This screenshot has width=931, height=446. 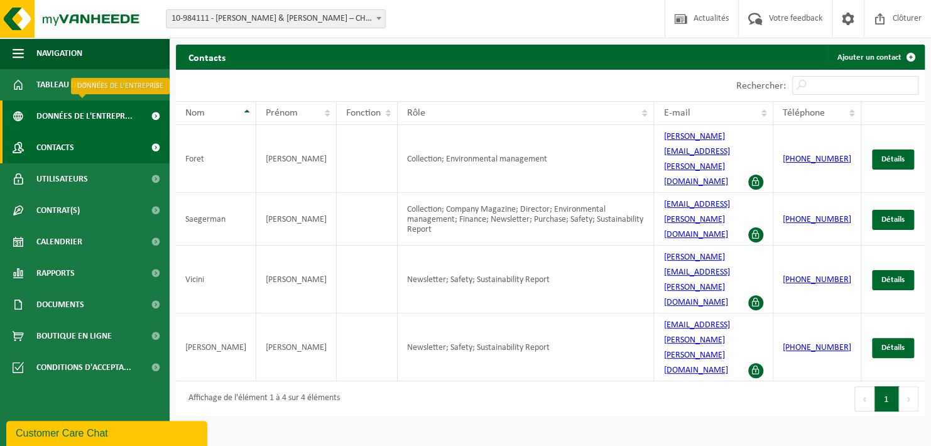 I want to click on span: Nom, so click(x=195, y=113).